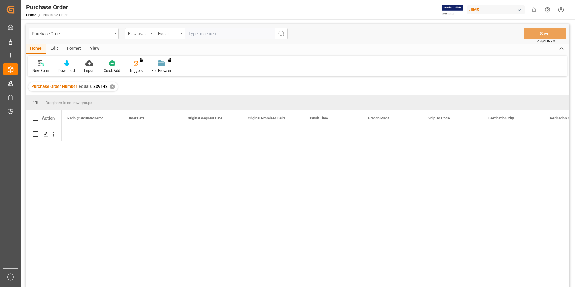 The image size is (575, 287). I want to click on span: Ratio (Calculated/Amount to receive), so click(87, 118).